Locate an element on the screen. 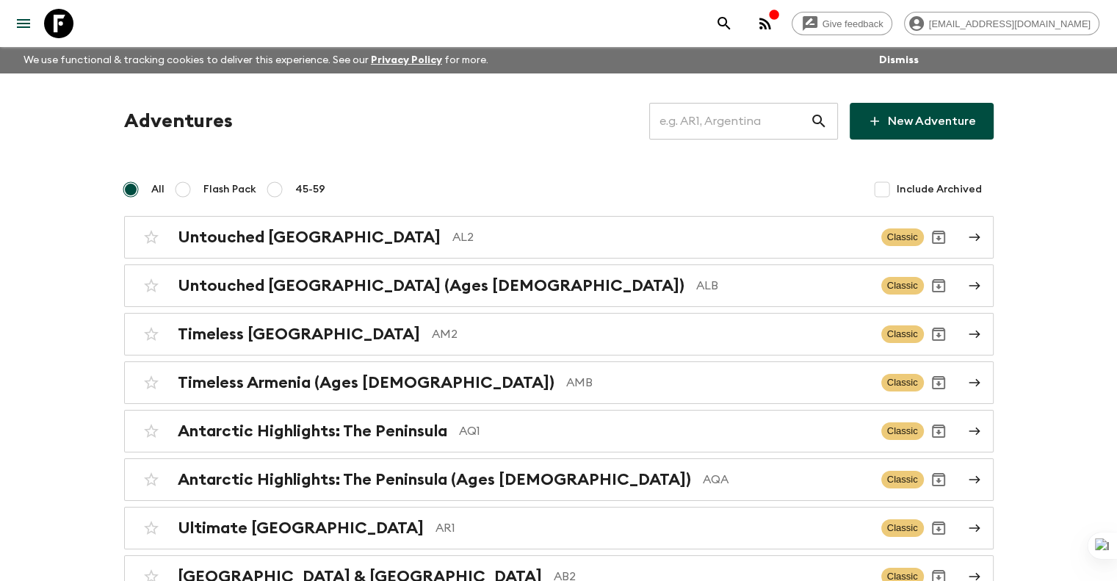 This screenshot has height=581, width=1117. p: AL2 is located at coordinates (661, 237).